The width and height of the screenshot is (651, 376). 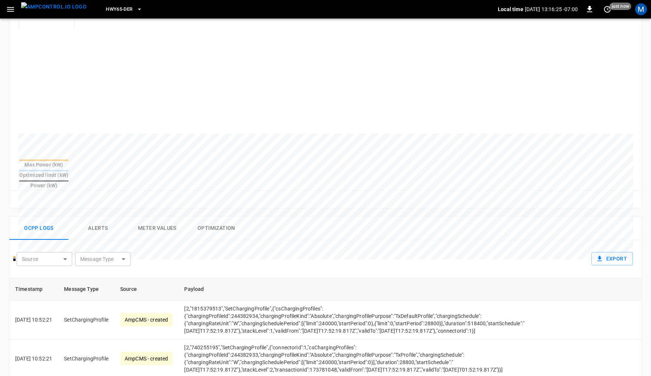 I want to click on button: set refresh interval, so click(x=608, y=9).